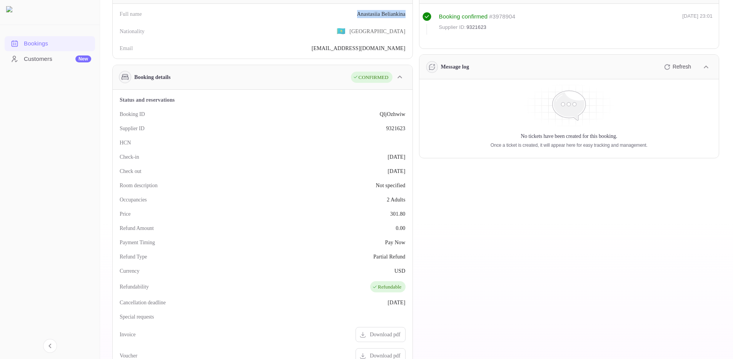 Image resolution: width=733 pixels, height=359 pixels. What do you see at coordinates (382, 14) in the screenshot?
I see `div: Anastasiia Beliankina` at bounding box center [382, 14].